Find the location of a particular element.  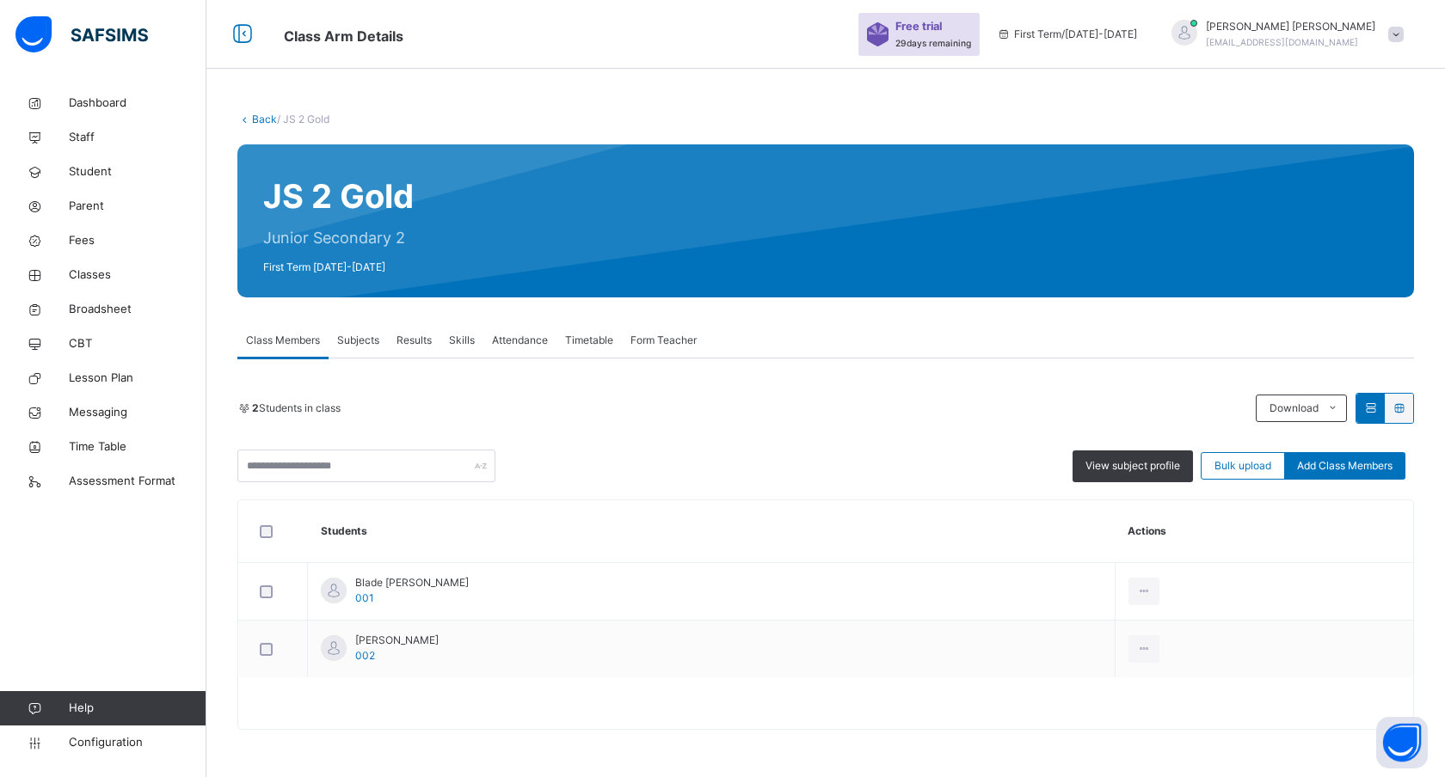

span: Messaging is located at coordinates (138, 413).